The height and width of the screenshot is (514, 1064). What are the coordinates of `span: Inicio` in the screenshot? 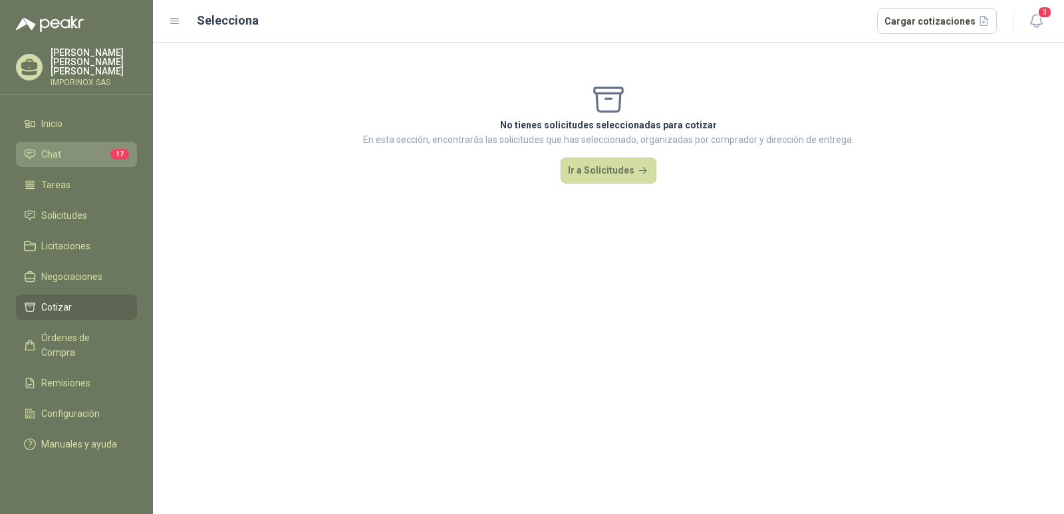 It's located at (52, 124).